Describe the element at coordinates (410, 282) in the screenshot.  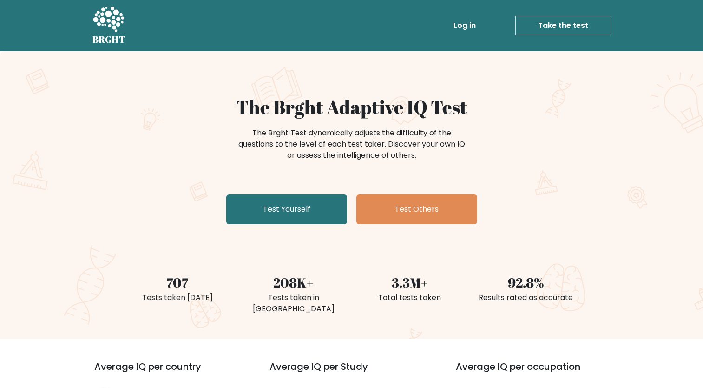
I see `div: 3.3M+` at that location.